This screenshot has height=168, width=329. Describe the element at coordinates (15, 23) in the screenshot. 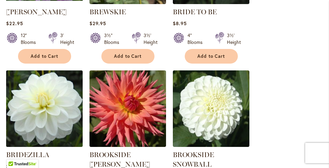

I see `span: $22.95` at that location.